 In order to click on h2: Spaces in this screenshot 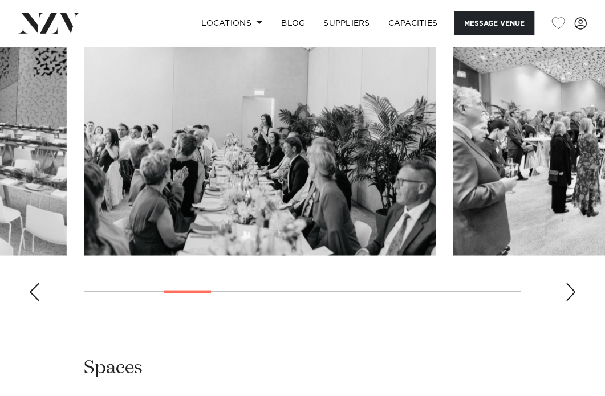, I will do `click(113, 368)`.